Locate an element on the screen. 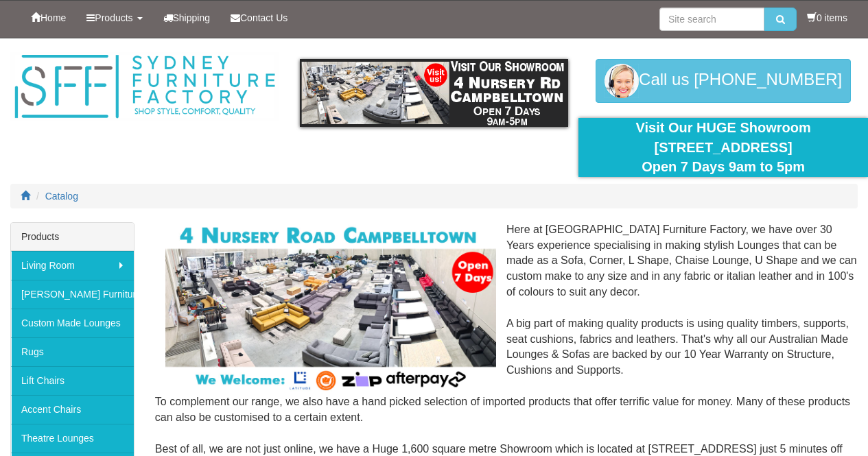  span: Contact Us is located at coordinates (263, 18).